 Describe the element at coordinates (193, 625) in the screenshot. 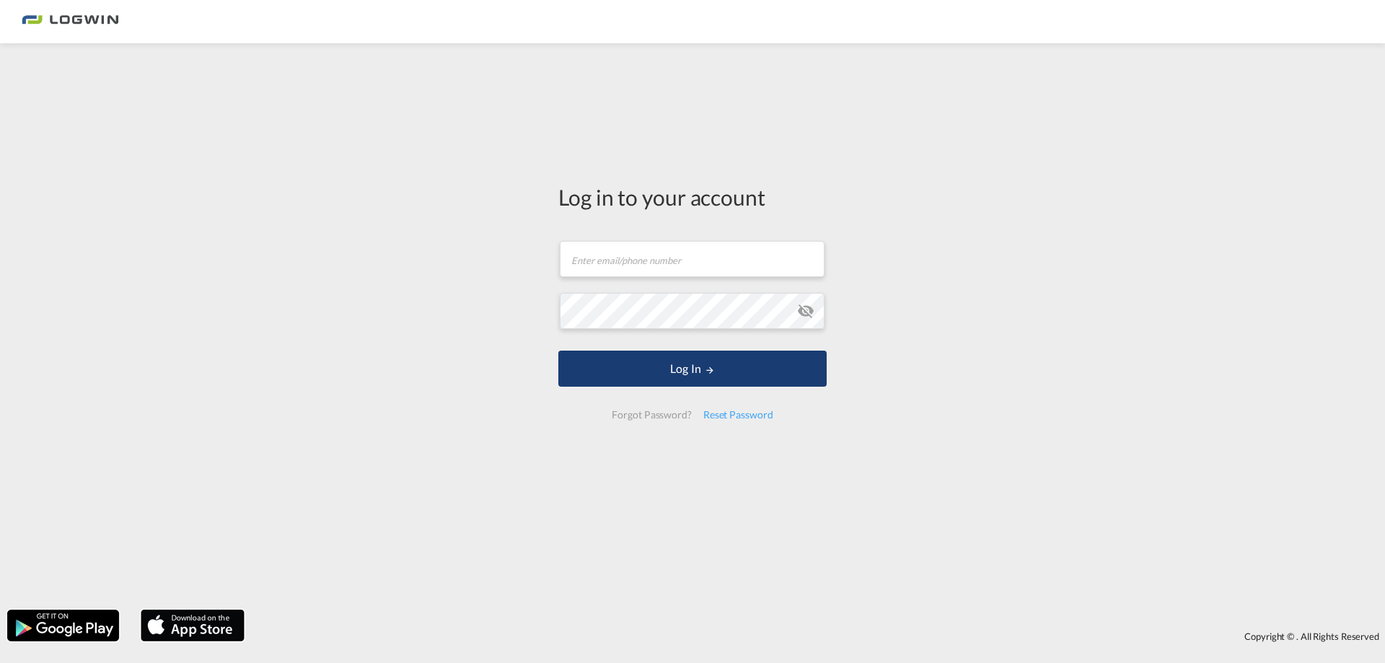

I see `img: apple.png` at that location.